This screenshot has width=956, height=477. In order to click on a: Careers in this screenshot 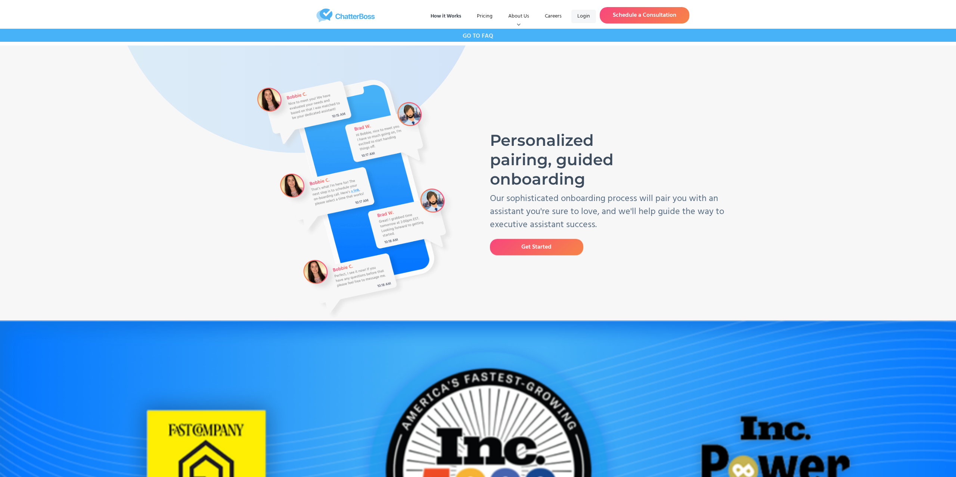, I will do `click(553, 16)`.